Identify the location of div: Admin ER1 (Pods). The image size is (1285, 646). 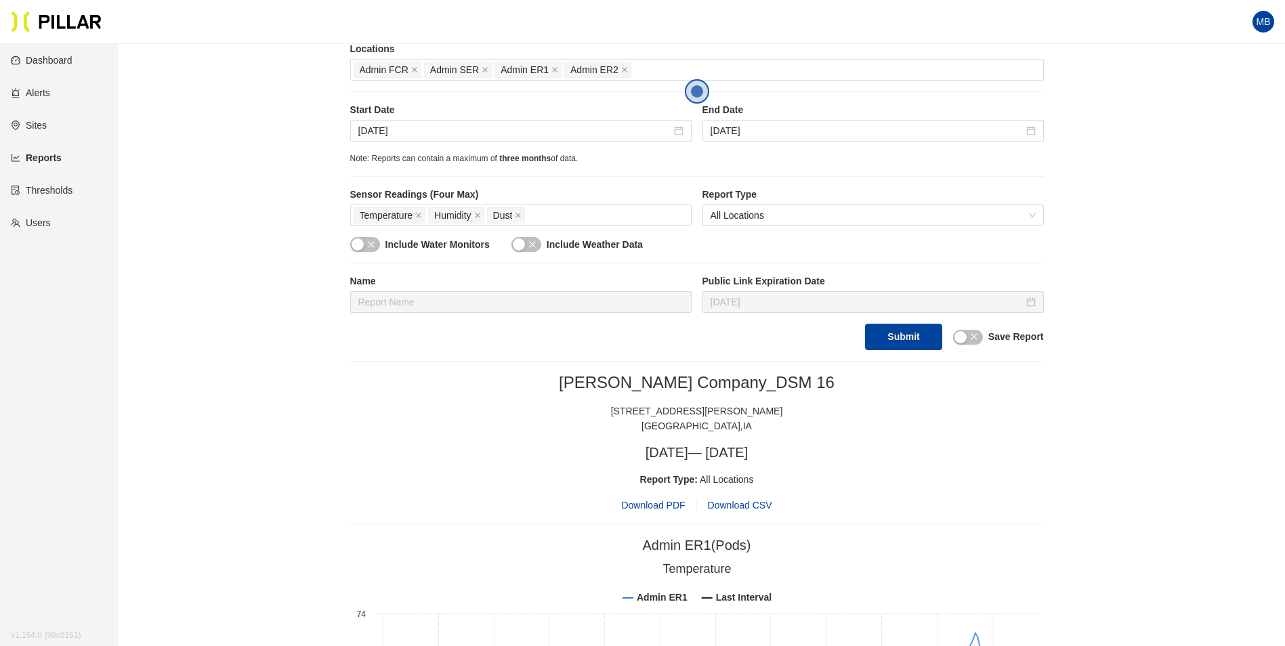
(696, 545).